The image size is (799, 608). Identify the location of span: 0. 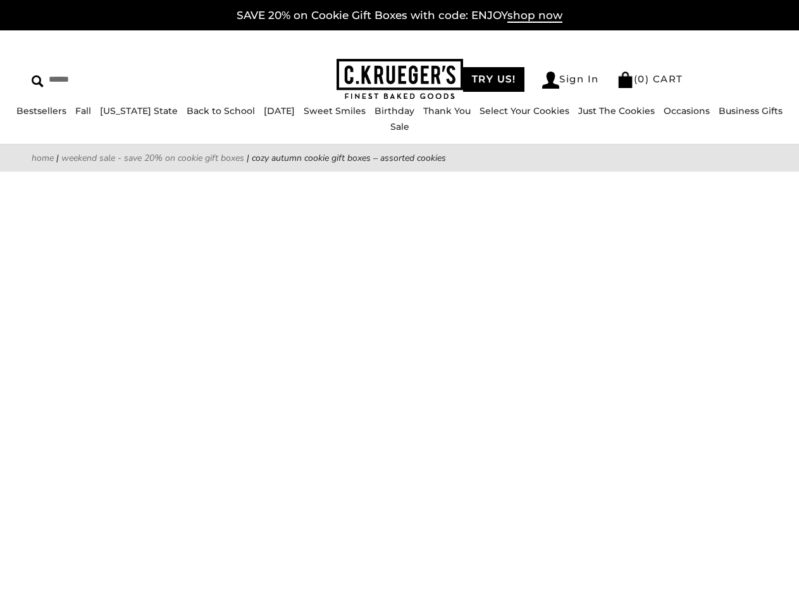
(642, 78).